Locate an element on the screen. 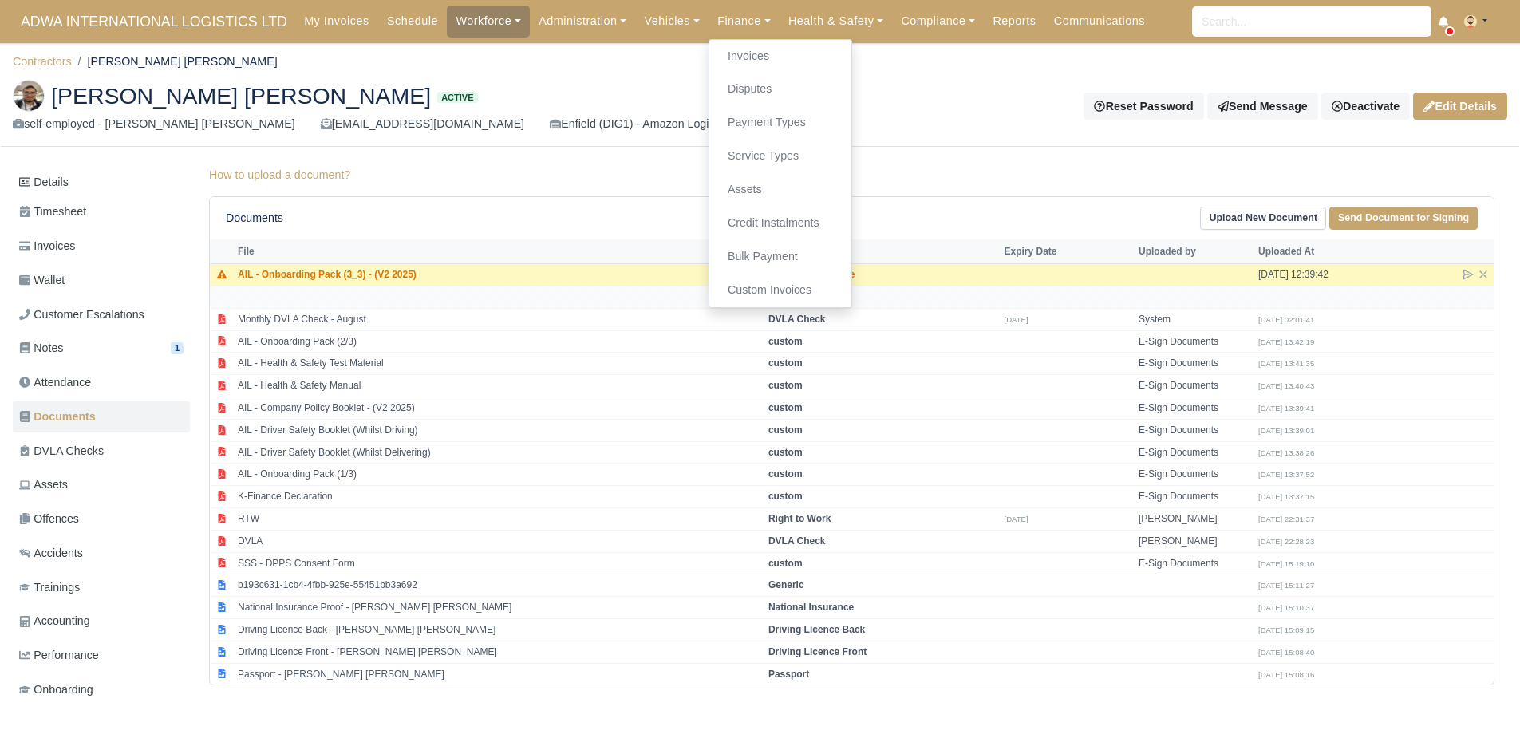  a: Health & Safety is located at coordinates (836, 21).